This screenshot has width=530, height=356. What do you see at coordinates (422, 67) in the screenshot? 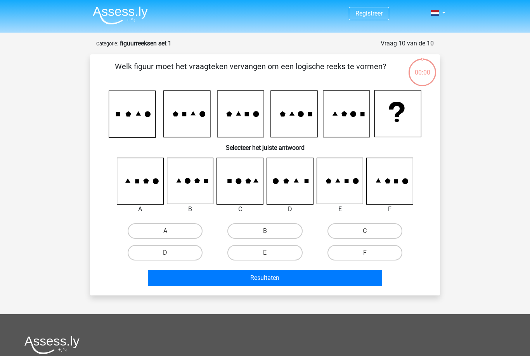
I see `div: 00:00` at bounding box center [422, 67].